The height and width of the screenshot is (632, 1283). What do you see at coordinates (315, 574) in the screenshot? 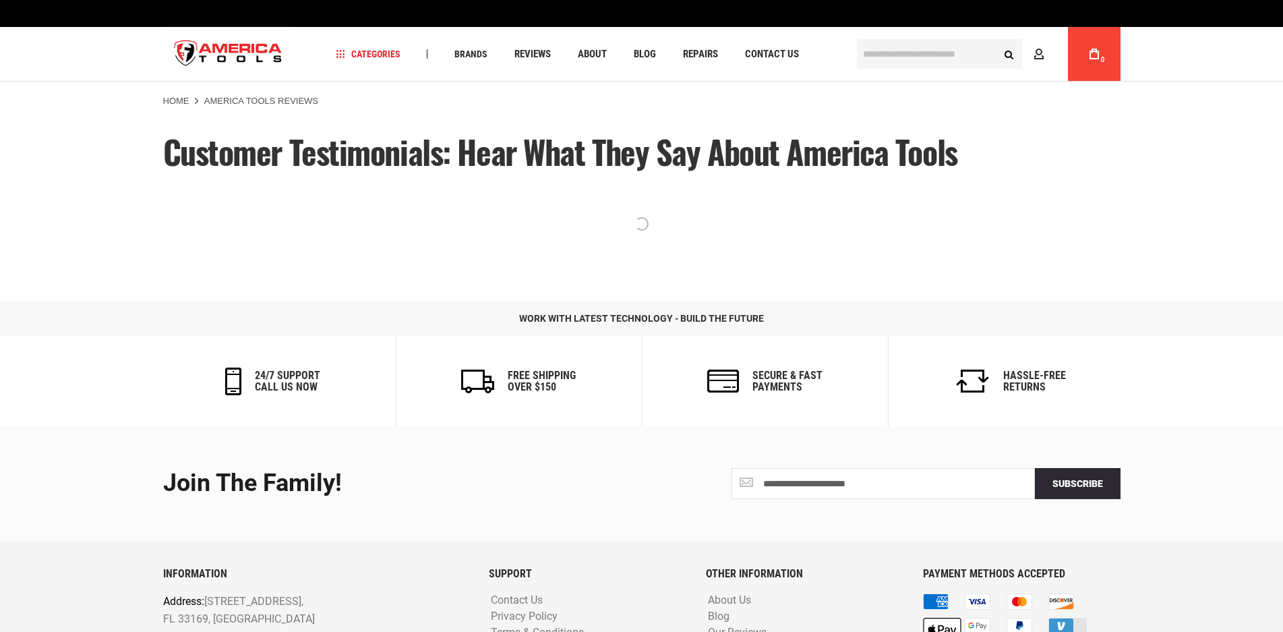
I see `h6: INFORMATION` at bounding box center [315, 574].